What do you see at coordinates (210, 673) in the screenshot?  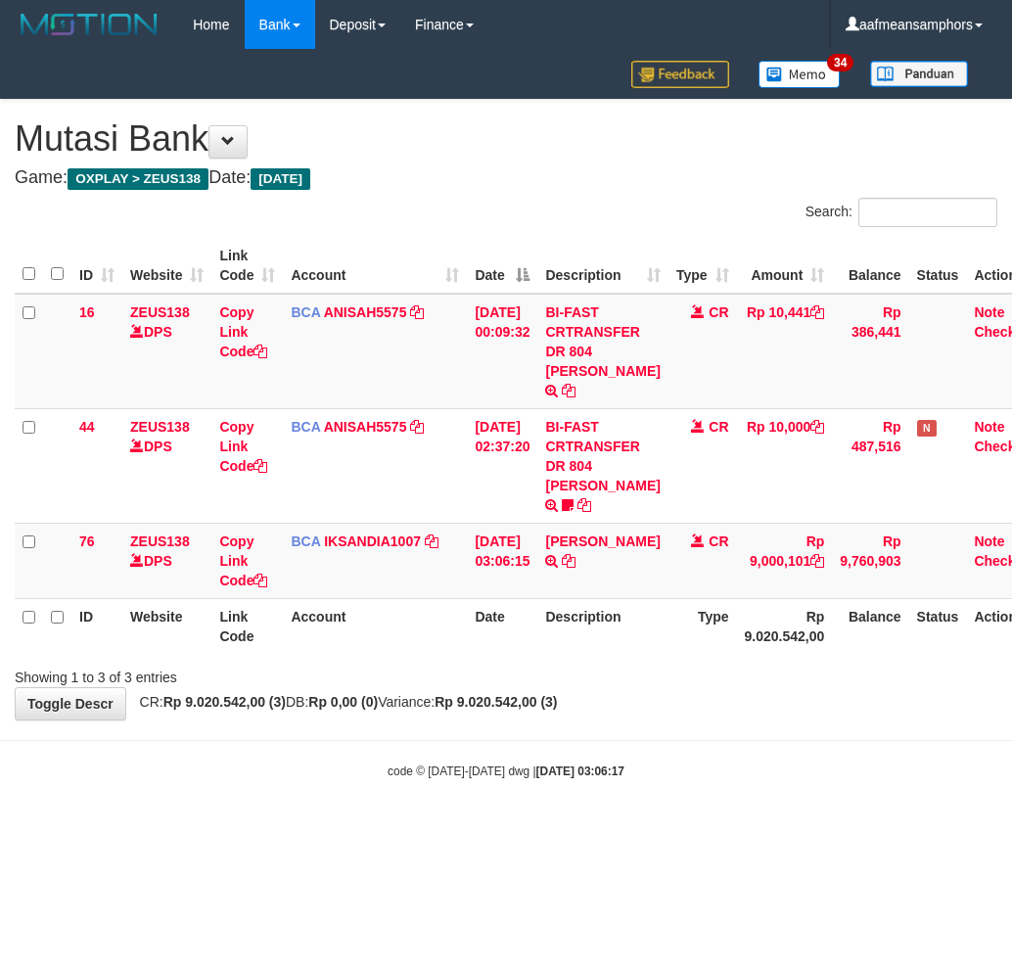 I see `div: Showing 1 to 3 of 3 entries` at bounding box center [210, 673].